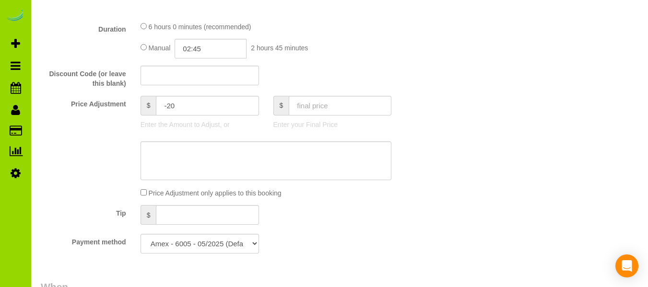 Image resolution: width=648 pixels, height=287 pixels. What do you see at coordinates (200, 125) in the screenshot?
I see `p: Enter the Amount to Adjust, or` at bounding box center [200, 125].